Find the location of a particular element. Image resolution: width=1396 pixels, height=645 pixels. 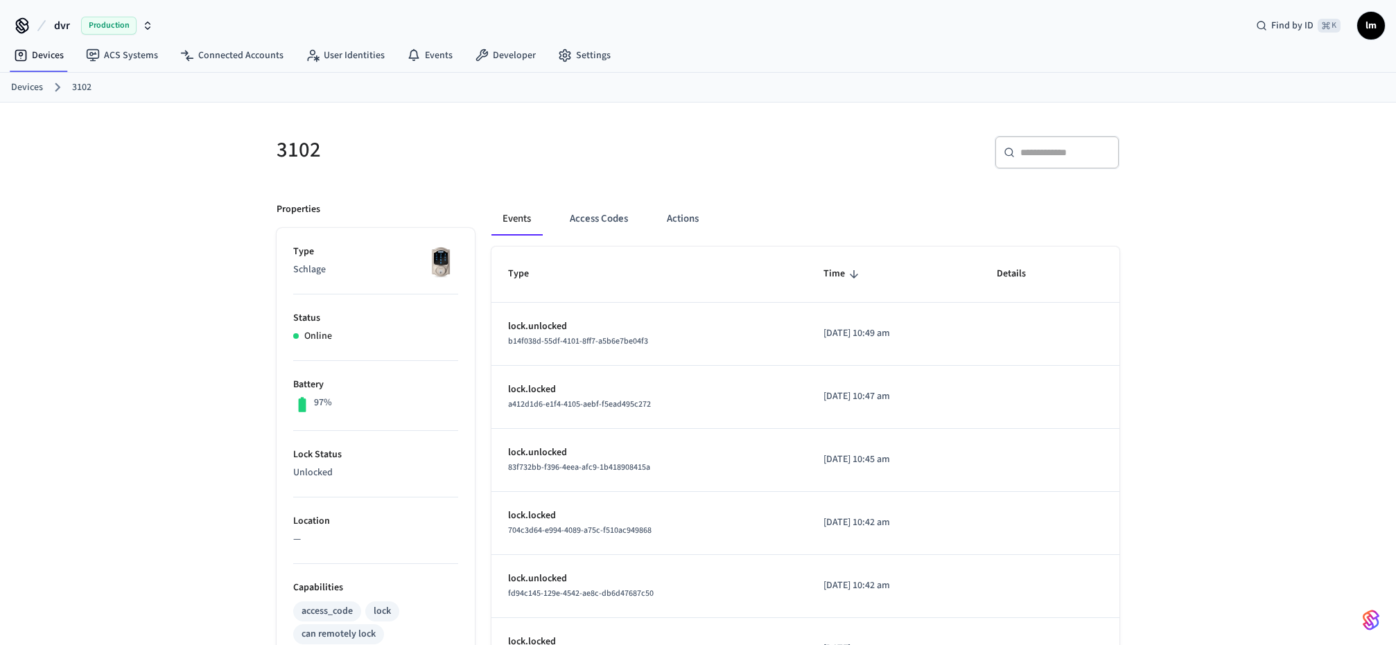

button: Events is located at coordinates (516, 219).